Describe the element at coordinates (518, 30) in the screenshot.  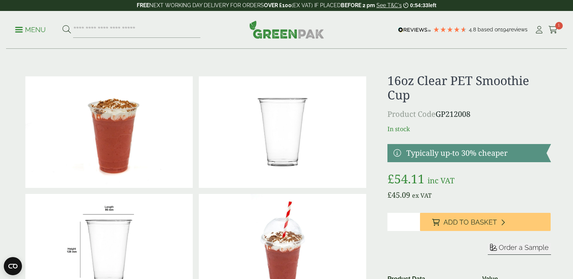
I see `span: reviews` at that location.